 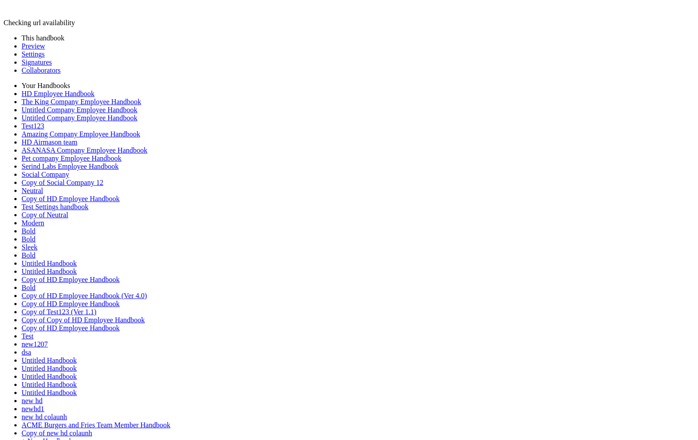 I want to click on a: Preview, so click(x=33, y=46).